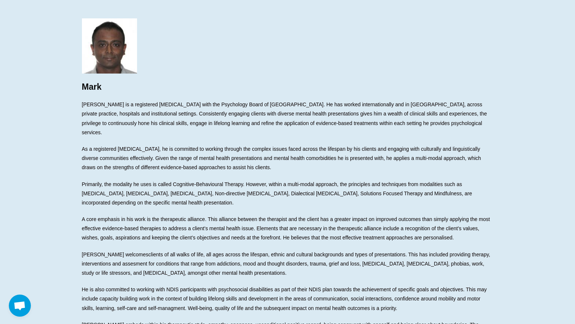  I want to click on span: He is also committed to working with NDIS participants with psychosocial disabilities as part of ..., so click(284, 298).